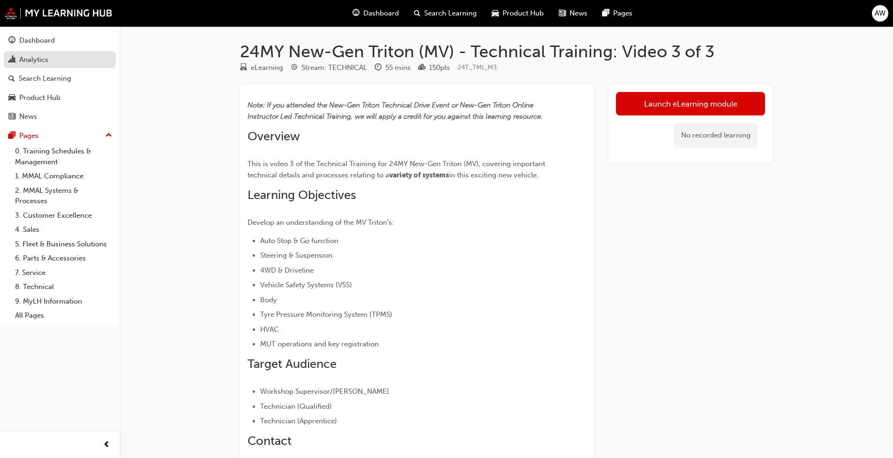 Image resolution: width=893 pixels, height=458 pixels. Describe the element at coordinates (106, 444) in the screenshot. I see `span: prev-icon` at that location.